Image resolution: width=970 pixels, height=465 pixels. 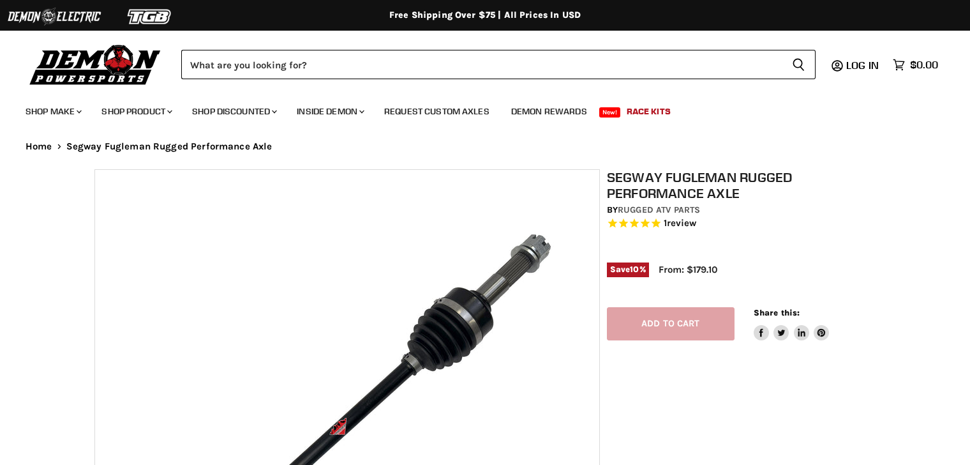 I want to click on span: review, so click(x=682, y=223).